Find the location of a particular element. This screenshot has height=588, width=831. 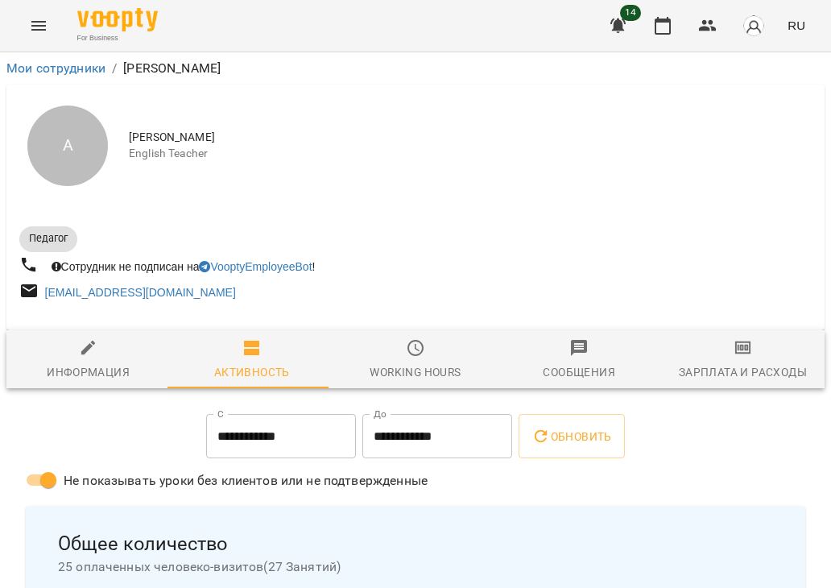

span: RU is located at coordinates (796, 25).